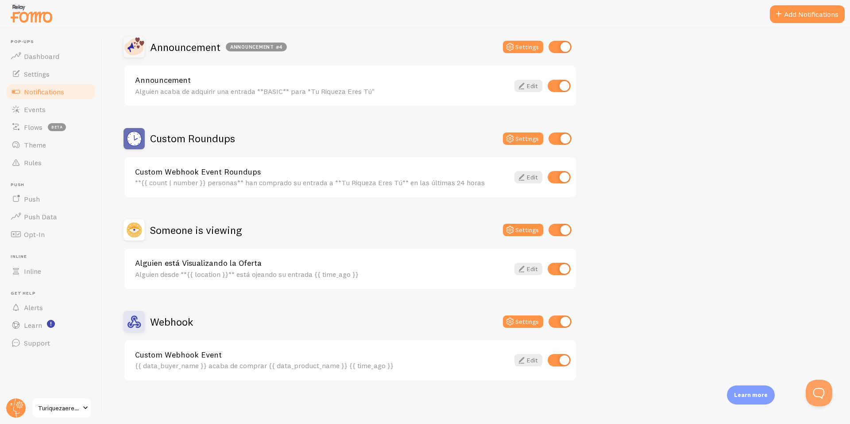 Image resolution: width=850 pixels, height=424 pixels. I want to click on span: Events, so click(35, 109).